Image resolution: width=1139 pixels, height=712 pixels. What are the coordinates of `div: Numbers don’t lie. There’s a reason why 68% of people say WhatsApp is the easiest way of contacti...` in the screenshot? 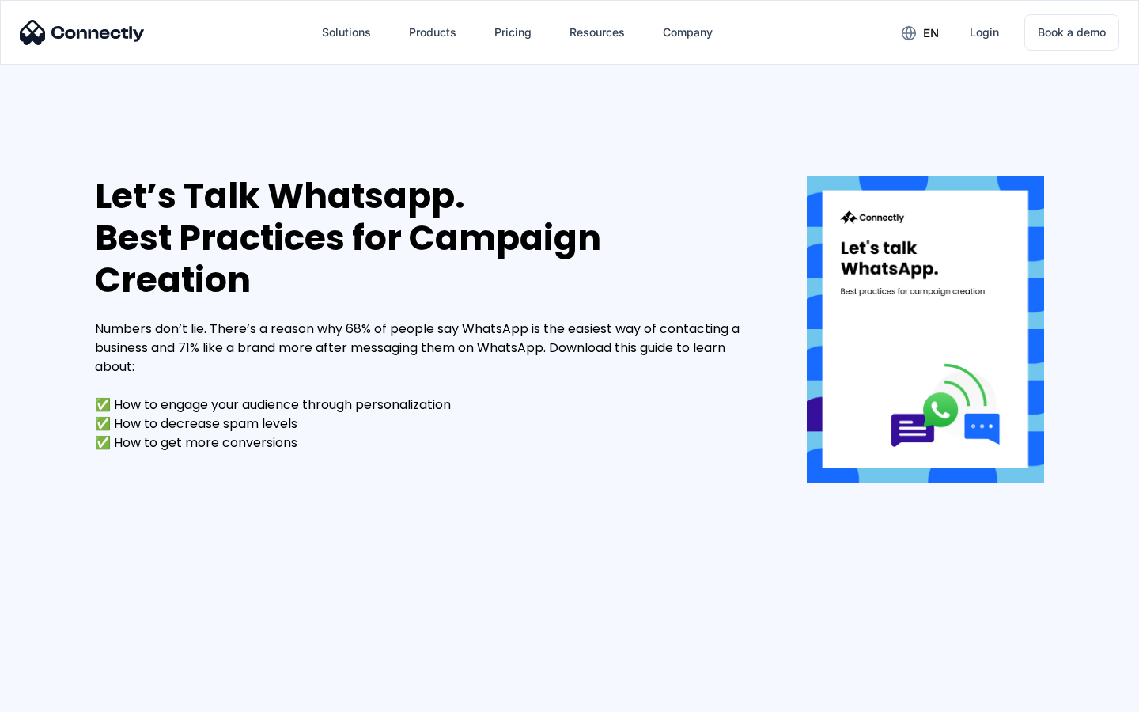 It's located at (427, 386).